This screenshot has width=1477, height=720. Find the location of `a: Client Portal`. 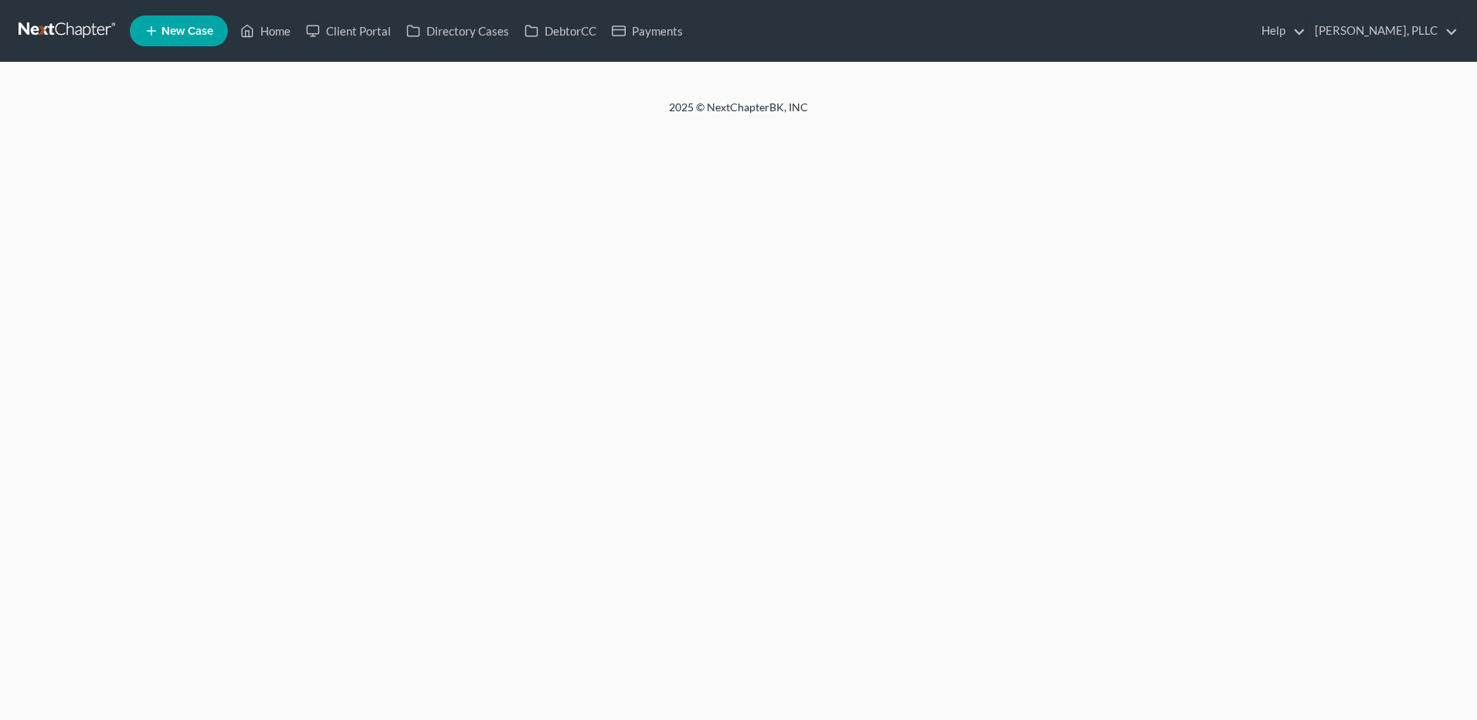

a: Client Portal is located at coordinates (348, 31).